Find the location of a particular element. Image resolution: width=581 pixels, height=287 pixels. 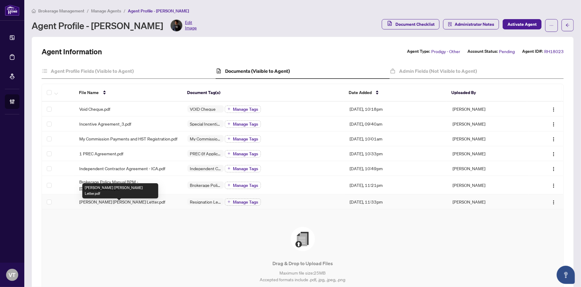

span: Document Checklist is located at coordinates (415, 24).